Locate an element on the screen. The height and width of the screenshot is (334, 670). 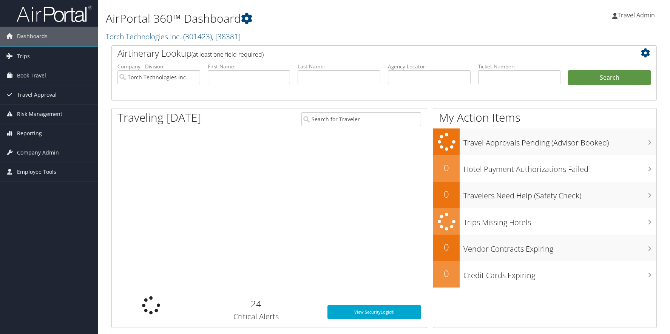
a: 0Credit Cards Expiring is located at coordinates (544, 274).